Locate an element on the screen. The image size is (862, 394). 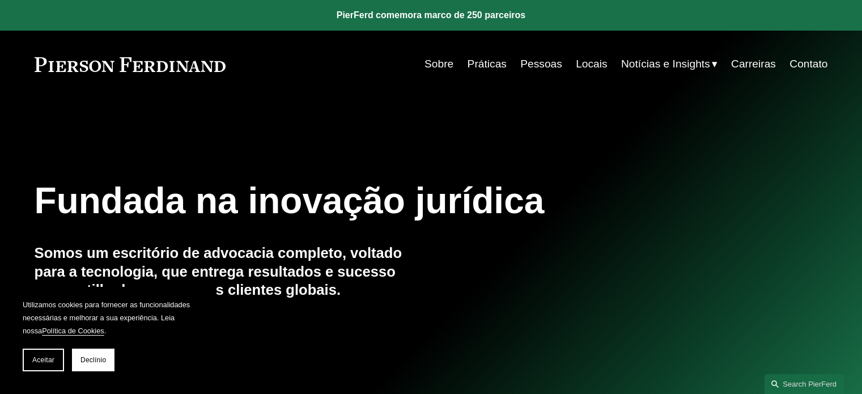
font: Somos um escritório de advocacia completo, voltado para a tecnologia, que entrega resultados e su... is located at coordinates (220, 271).